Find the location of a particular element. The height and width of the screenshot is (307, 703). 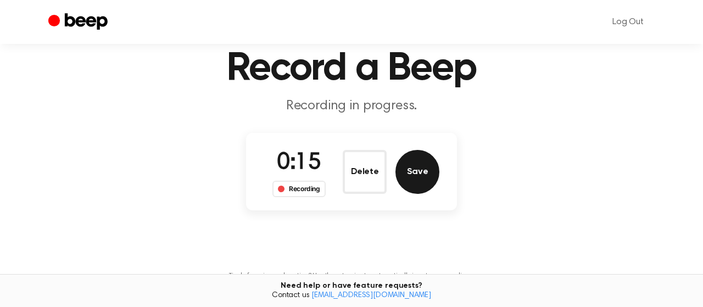

span: Contact us is located at coordinates (351, 296).